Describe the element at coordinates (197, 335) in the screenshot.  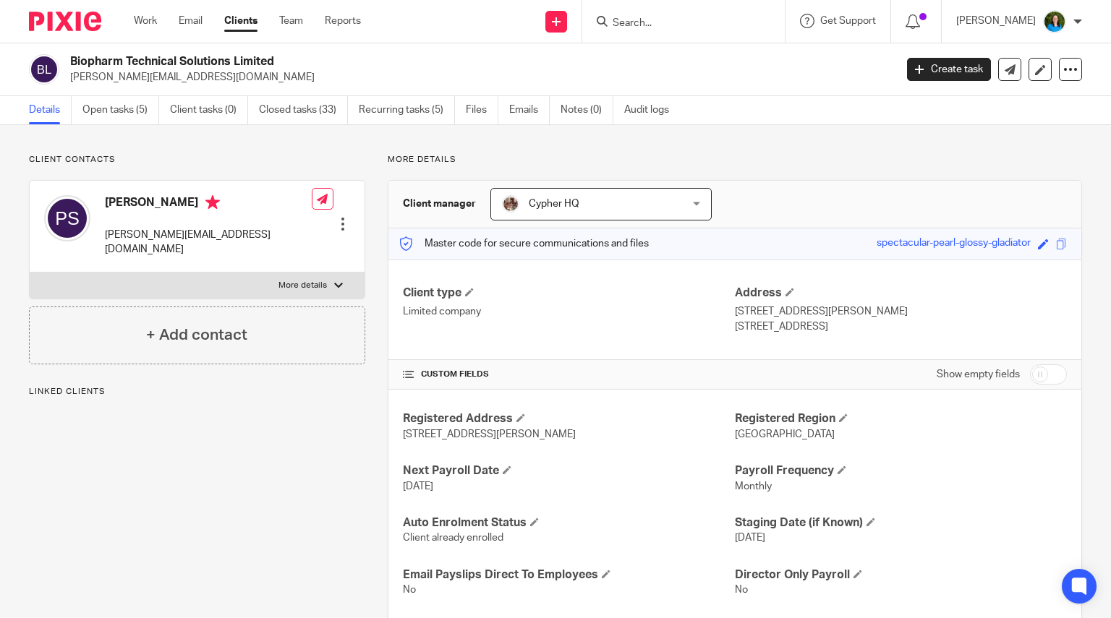
I see `h4: + Add contact` at that location.